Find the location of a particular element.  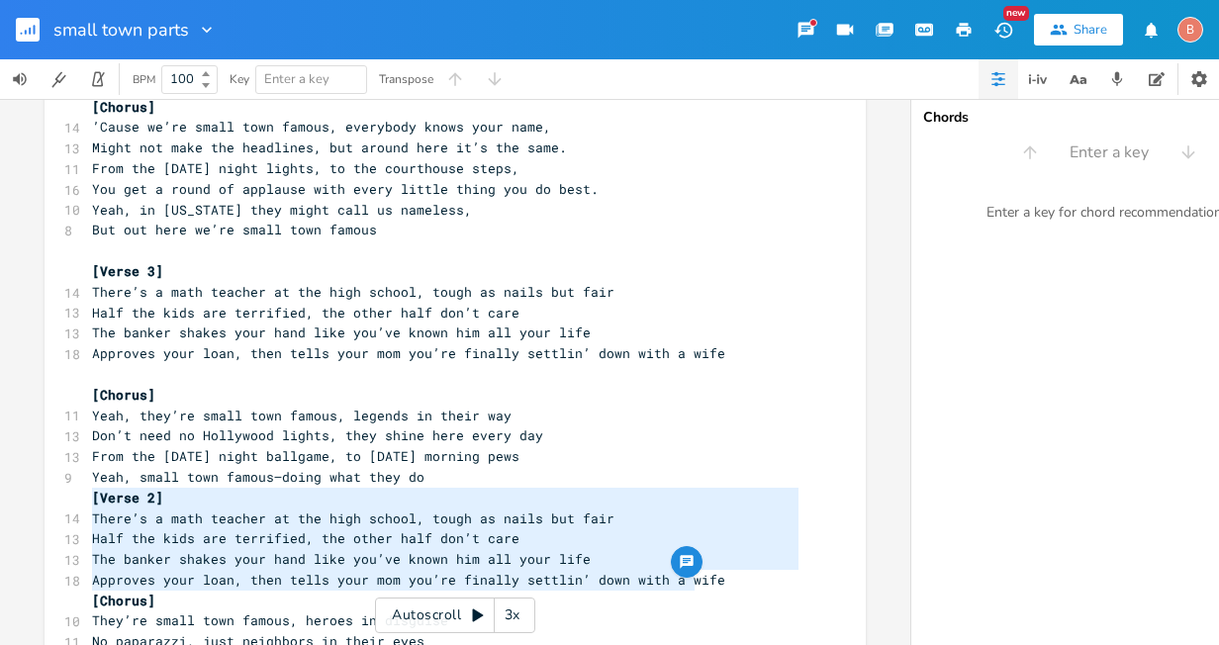

span: But out here we’re small town famous is located at coordinates (235, 230).